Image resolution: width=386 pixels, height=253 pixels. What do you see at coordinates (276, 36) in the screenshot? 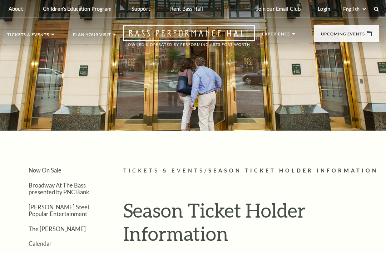
I see `p: Experience` at bounding box center [276, 36].